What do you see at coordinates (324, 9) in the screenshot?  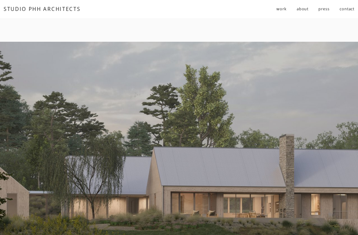 I see `a: press` at bounding box center [324, 9].